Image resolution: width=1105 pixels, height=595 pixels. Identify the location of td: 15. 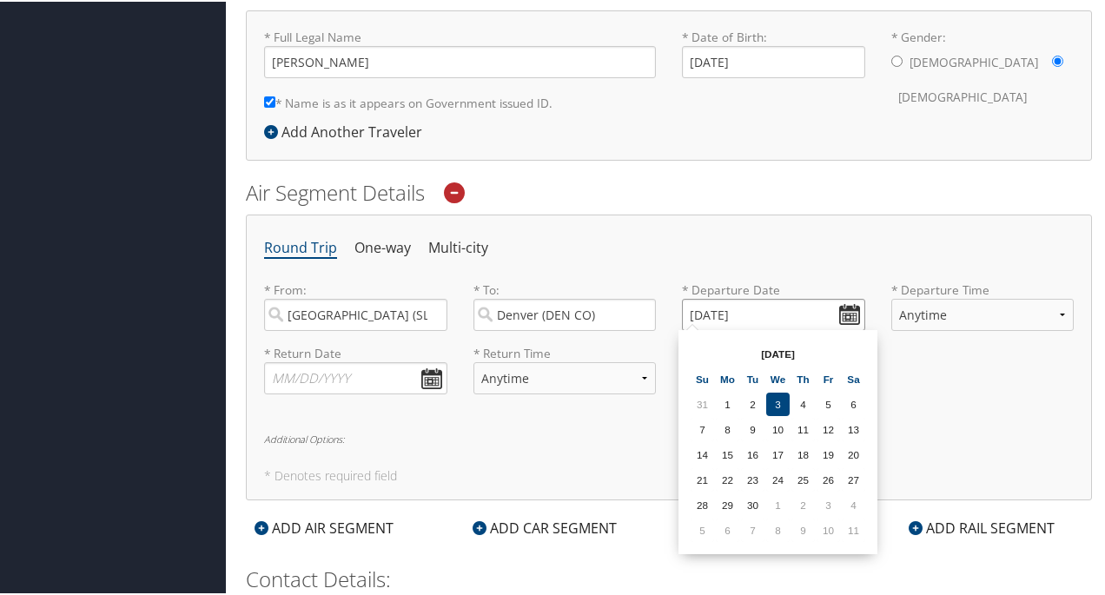
(727, 453).